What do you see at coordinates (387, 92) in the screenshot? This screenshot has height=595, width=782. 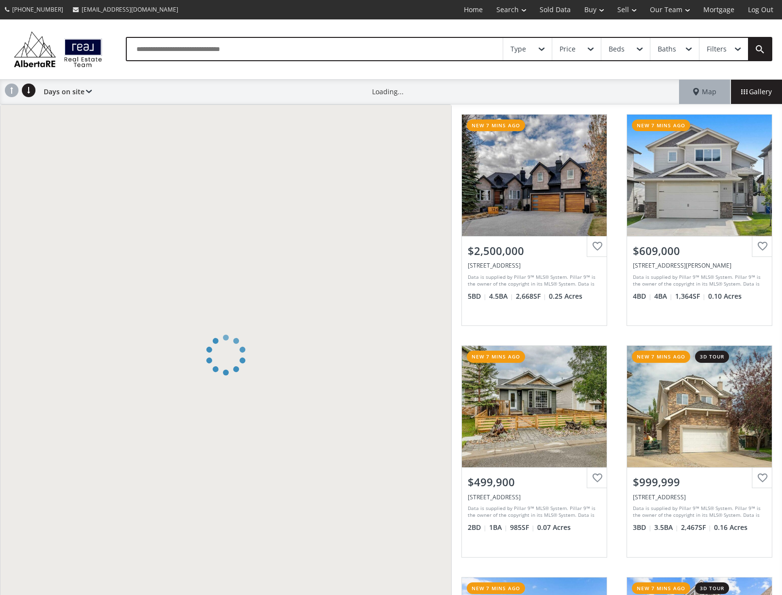 I see `div: Loading...` at bounding box center [387, 92].